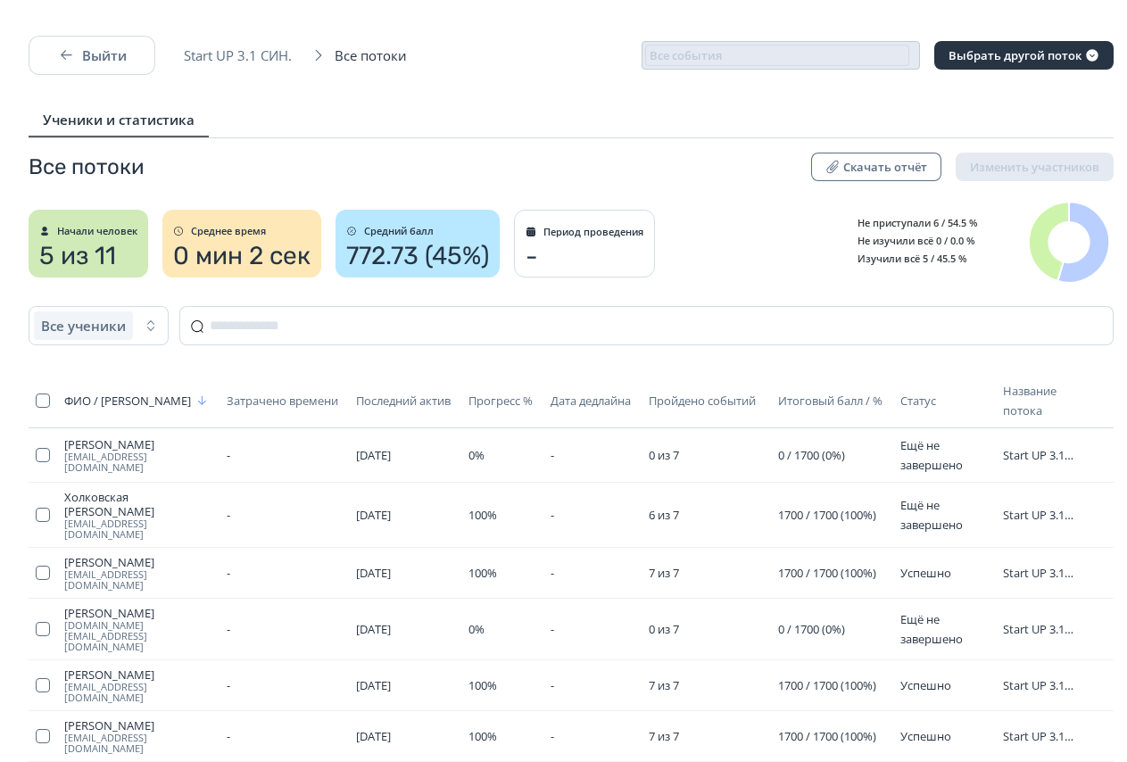  What do you see at coordinates (284, 401) in the screenshot?
I see `button: Затрачено времени` at bounding box center [284, 401].